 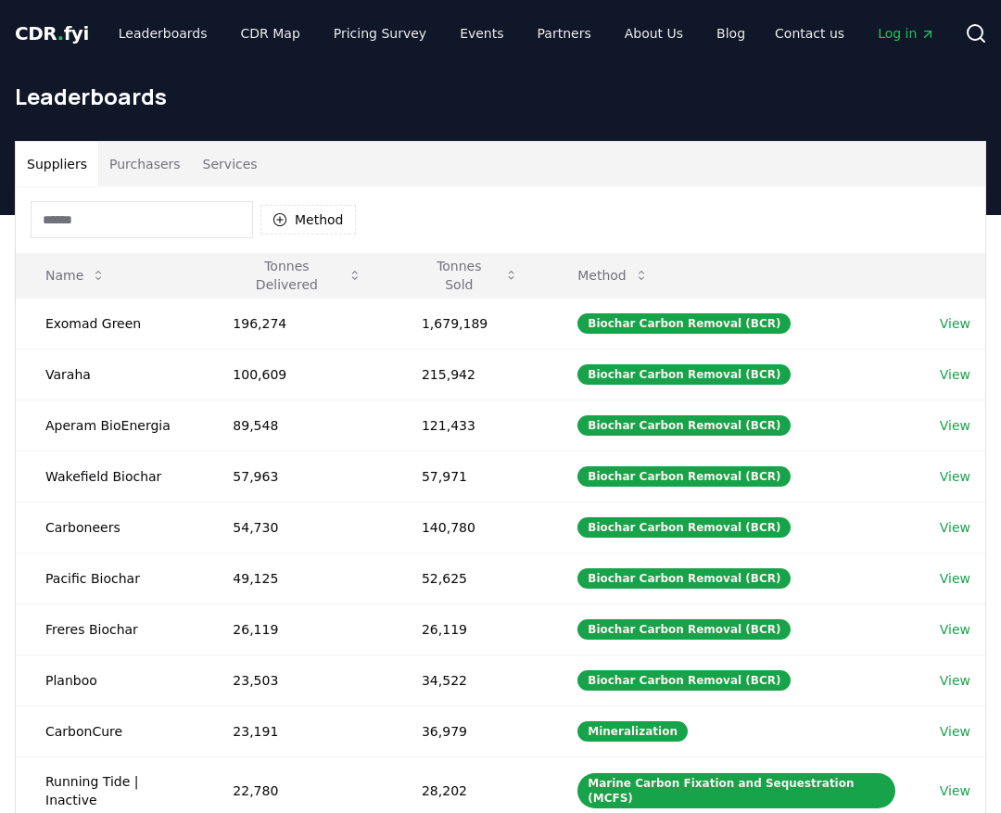 I want to click on a: CDR Map, so click(x=271, y=33).